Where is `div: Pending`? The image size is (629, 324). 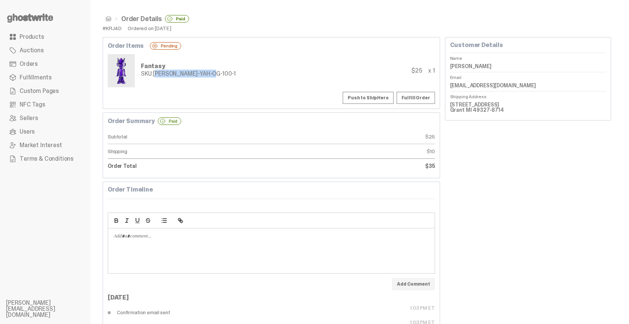 div: Pending is located at coordinates (165, 46).